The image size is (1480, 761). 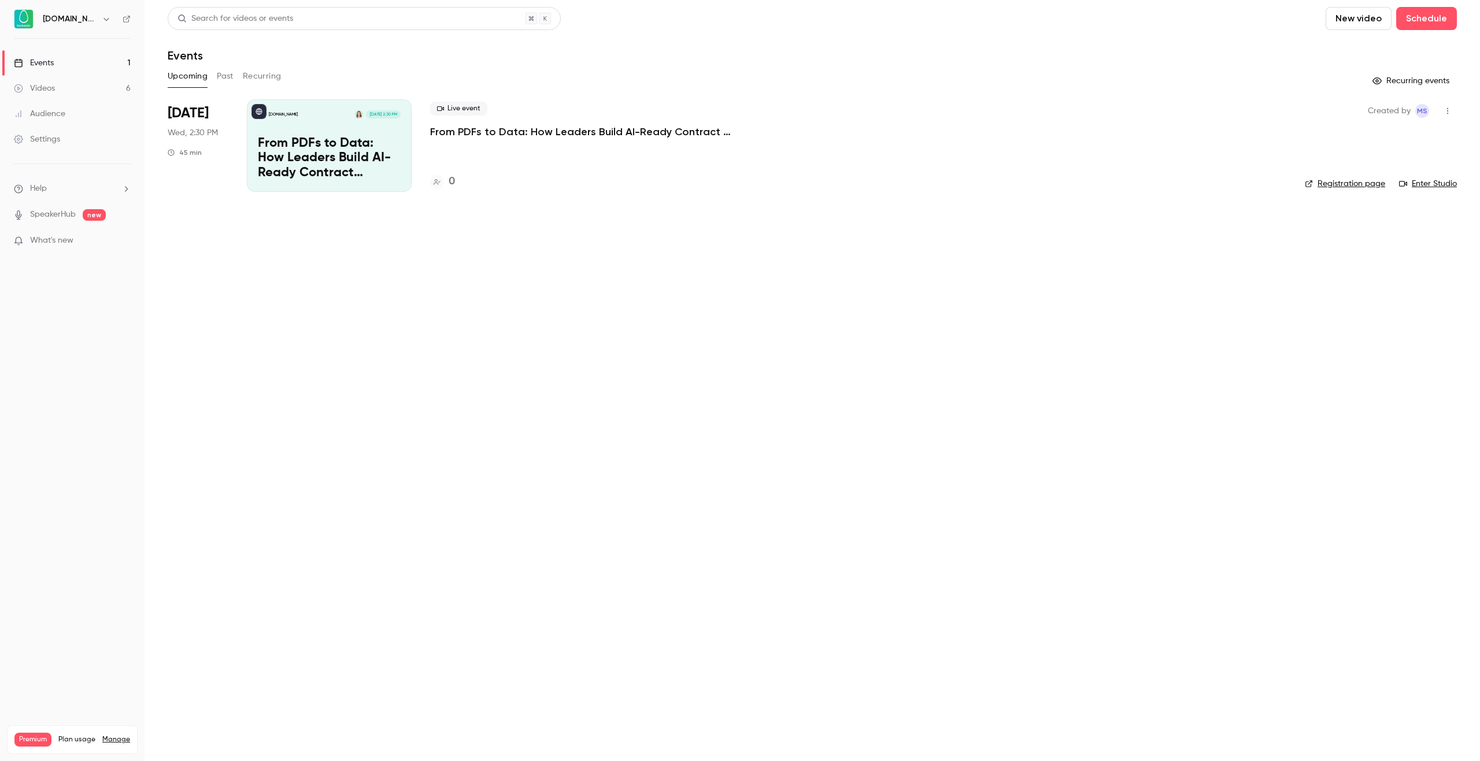 I want to click on div: Videos, so click(x=34, y=88).